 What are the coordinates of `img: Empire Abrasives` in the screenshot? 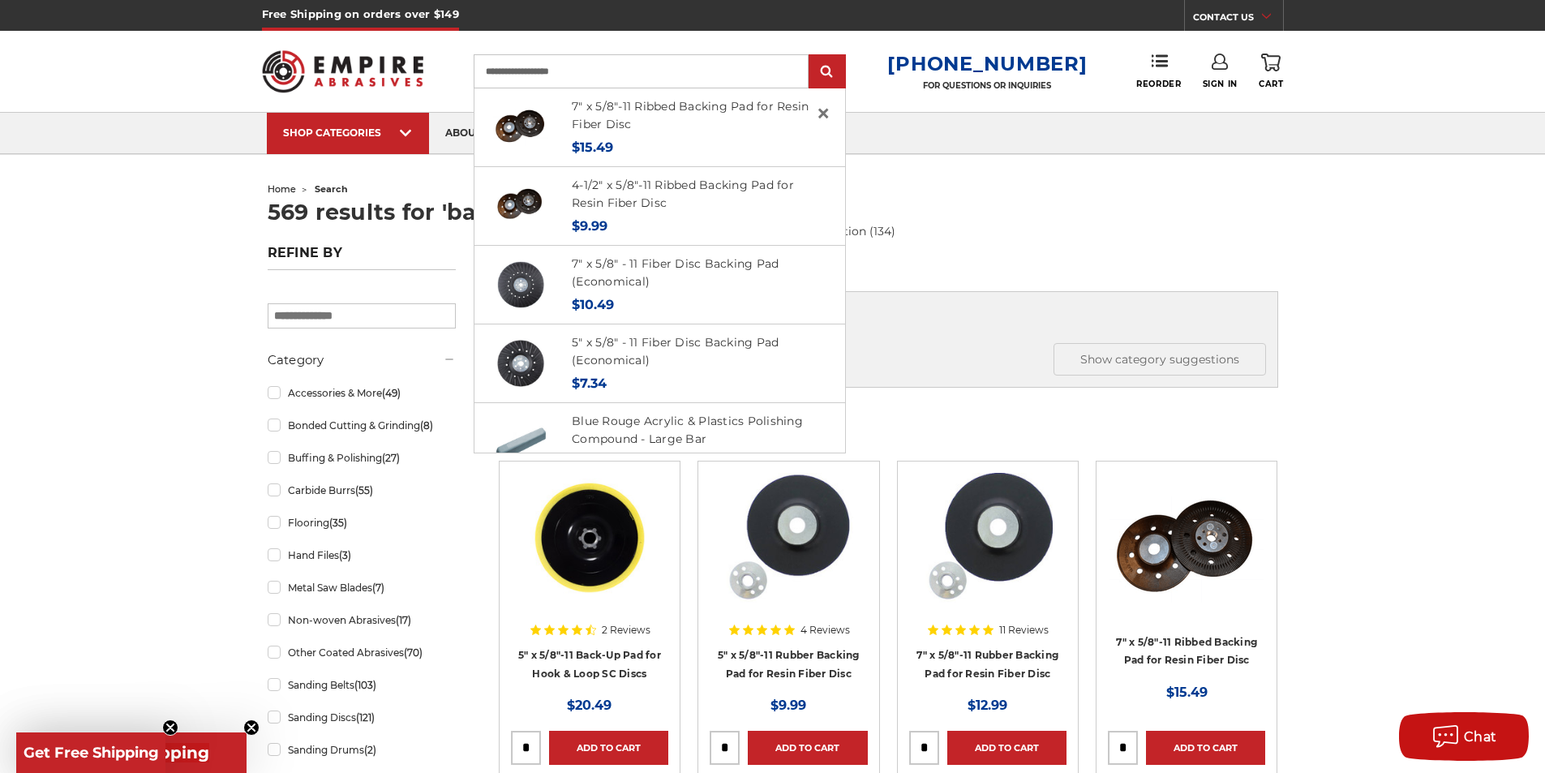 It's located at (343, 71).